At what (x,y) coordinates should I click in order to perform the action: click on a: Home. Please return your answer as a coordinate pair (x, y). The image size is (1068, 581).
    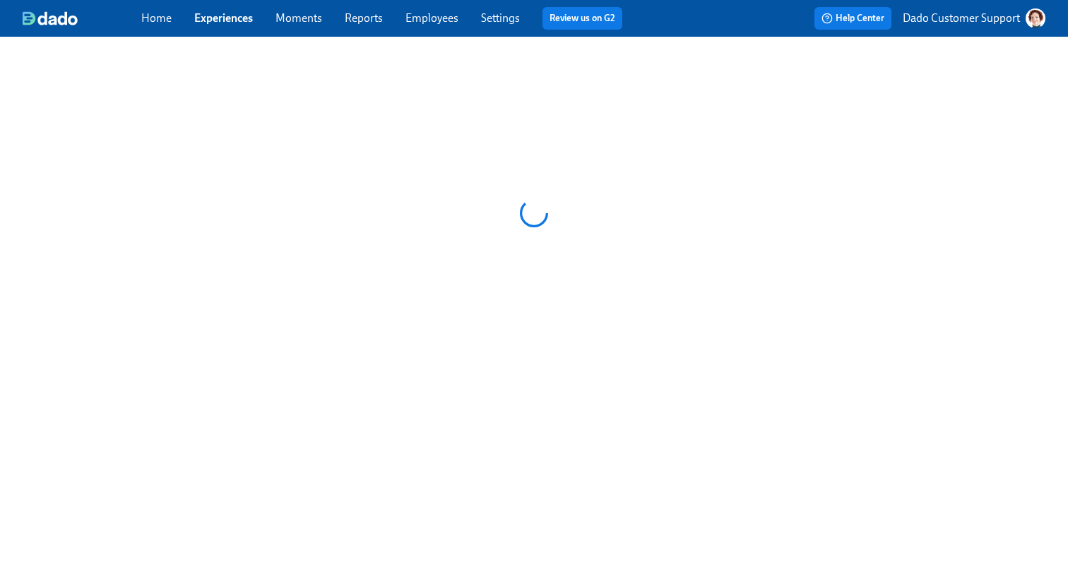
    Looking at the image, I should click on (156, 18).